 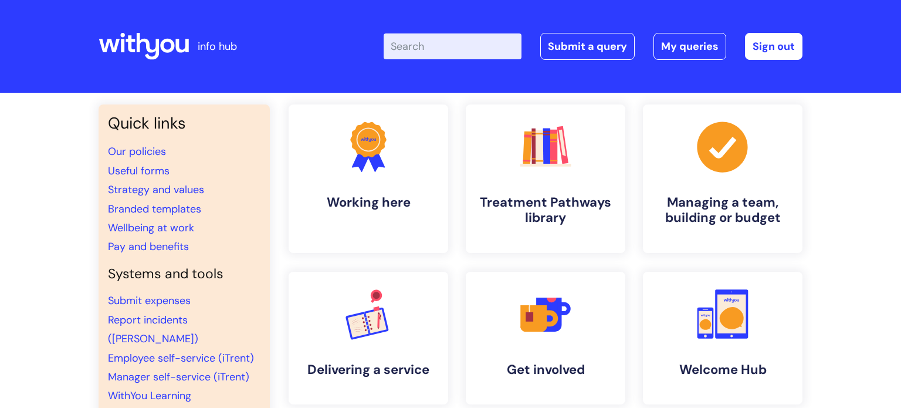 What do you see at coordinates (452, 46) in the screenshot?
I see `input: Search` at bounding box center [452, 46].